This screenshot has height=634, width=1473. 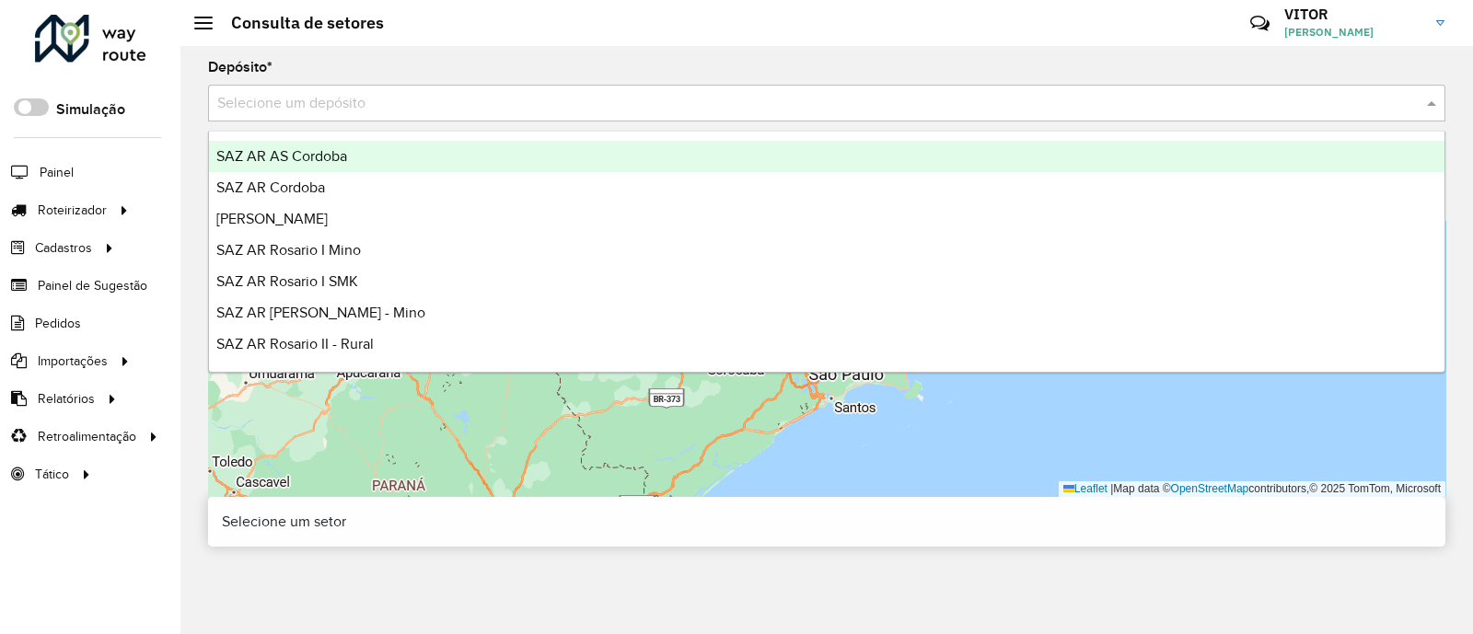 I want to click on span: SAZ AR Rosario I Mino, so click(x=288, y=249).